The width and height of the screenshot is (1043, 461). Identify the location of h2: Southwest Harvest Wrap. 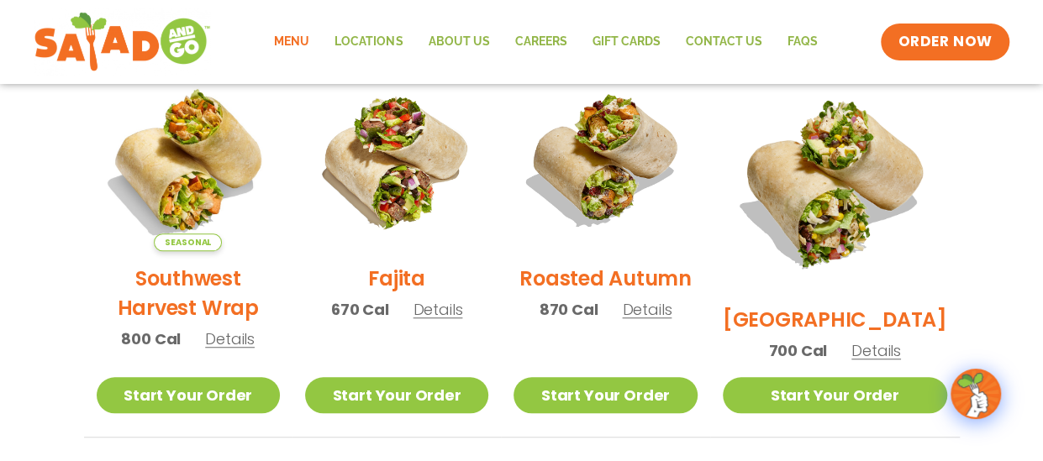
(188, 293).